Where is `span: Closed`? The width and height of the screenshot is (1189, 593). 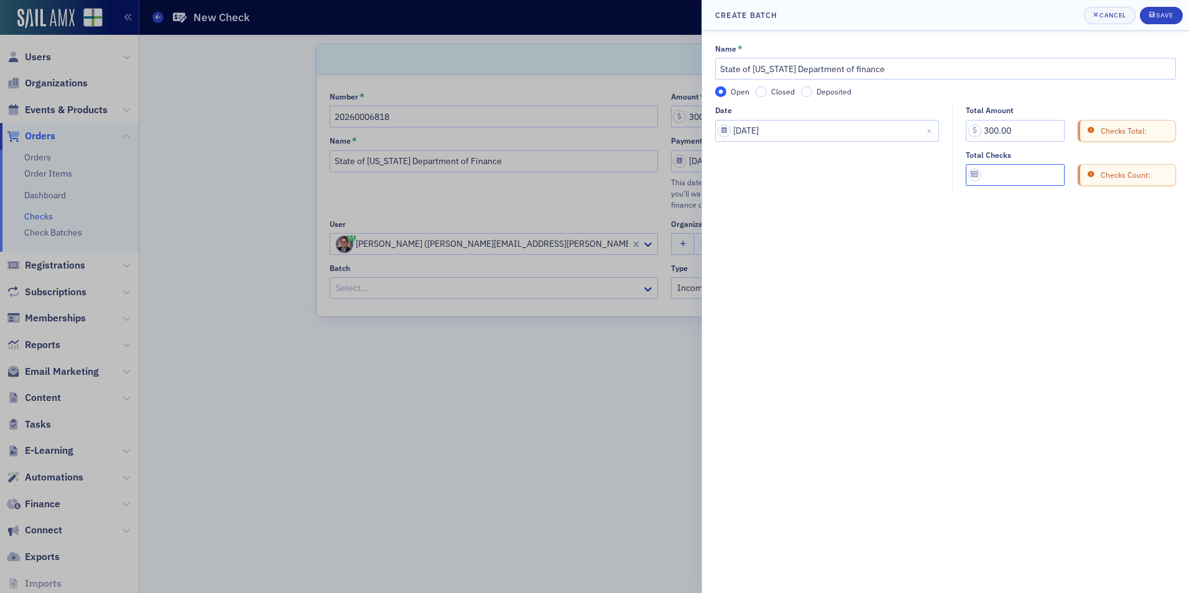 span: Closed is located at coordinates (783, 91).